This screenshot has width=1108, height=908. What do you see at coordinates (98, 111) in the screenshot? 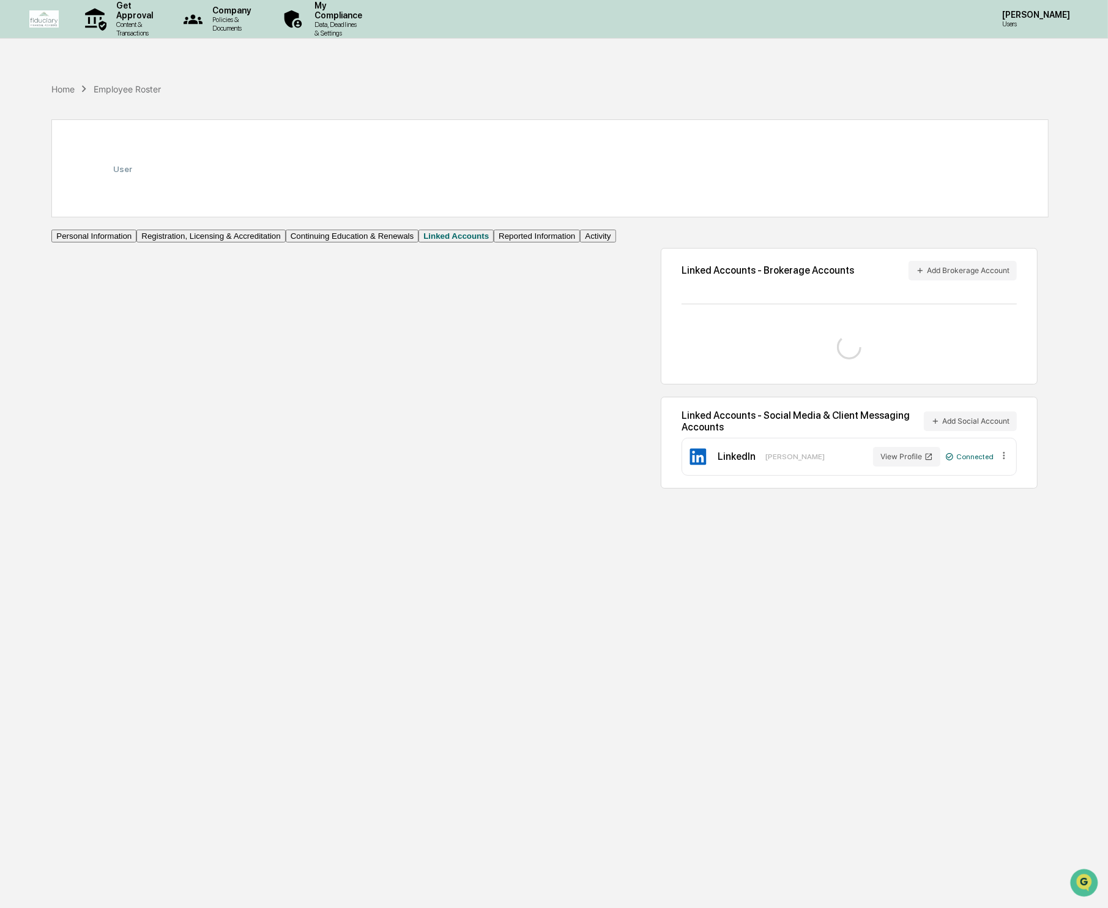
I see `div: We're available if you need us!` at bounding box center [98, 111].